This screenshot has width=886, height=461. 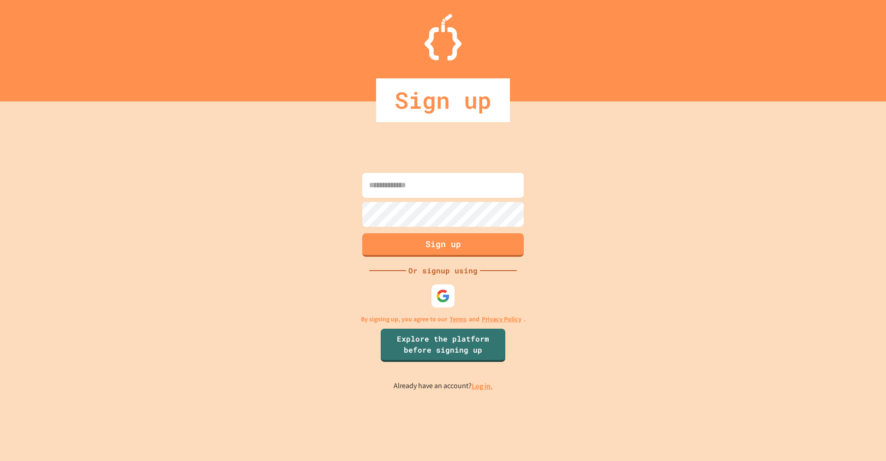 I want to click on div: Or signup using, so click(x=443, y=271).